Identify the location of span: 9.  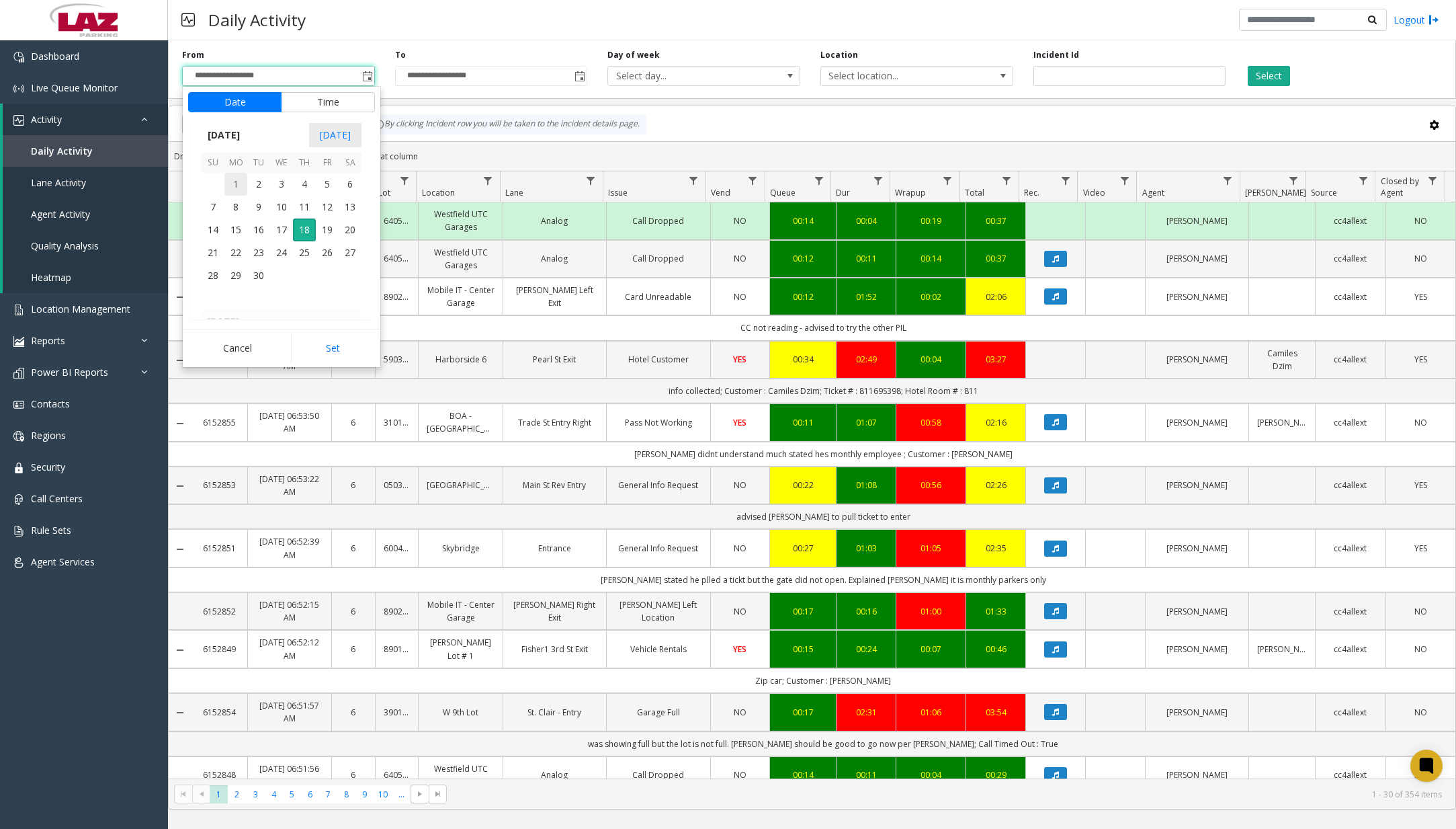
(258, 207).